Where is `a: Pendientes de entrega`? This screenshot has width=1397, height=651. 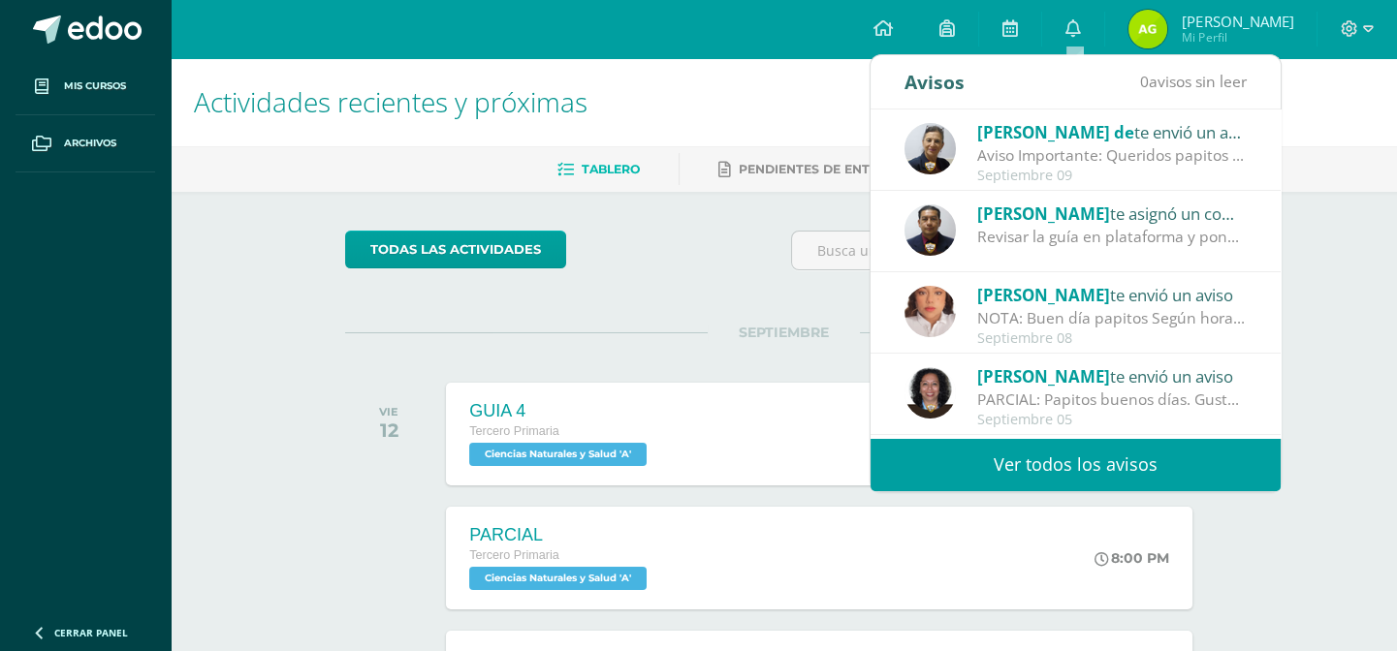
a: Pendientes de entrega is located at coordinates (811, 170).